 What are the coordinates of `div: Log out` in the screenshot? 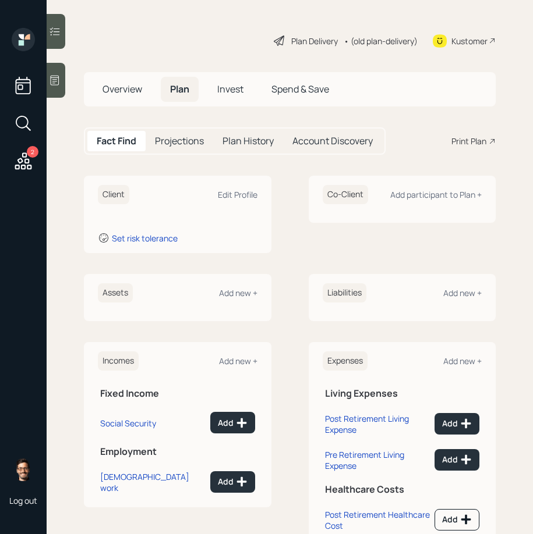 It's located at (23, 501).